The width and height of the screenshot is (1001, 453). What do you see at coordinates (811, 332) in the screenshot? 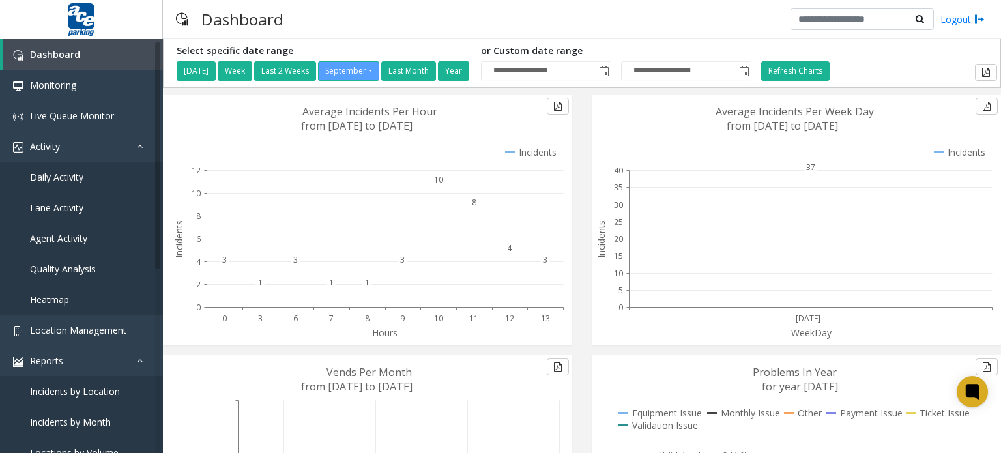
I see `text: WeekDay` at bounding box center [811, 332].